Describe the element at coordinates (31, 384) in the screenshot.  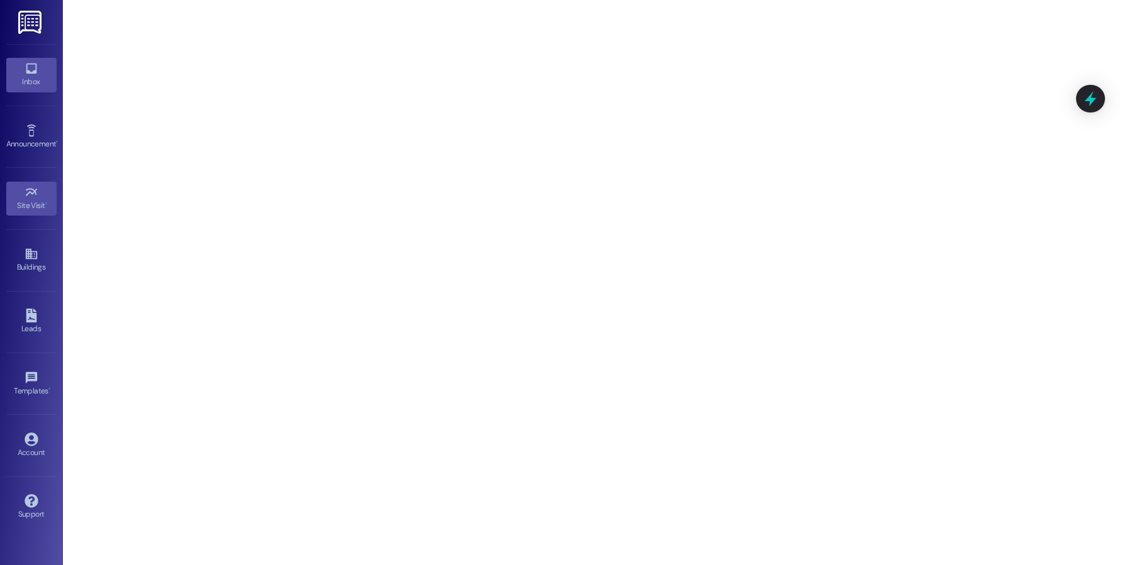
I see `a: Templates •` at that location.